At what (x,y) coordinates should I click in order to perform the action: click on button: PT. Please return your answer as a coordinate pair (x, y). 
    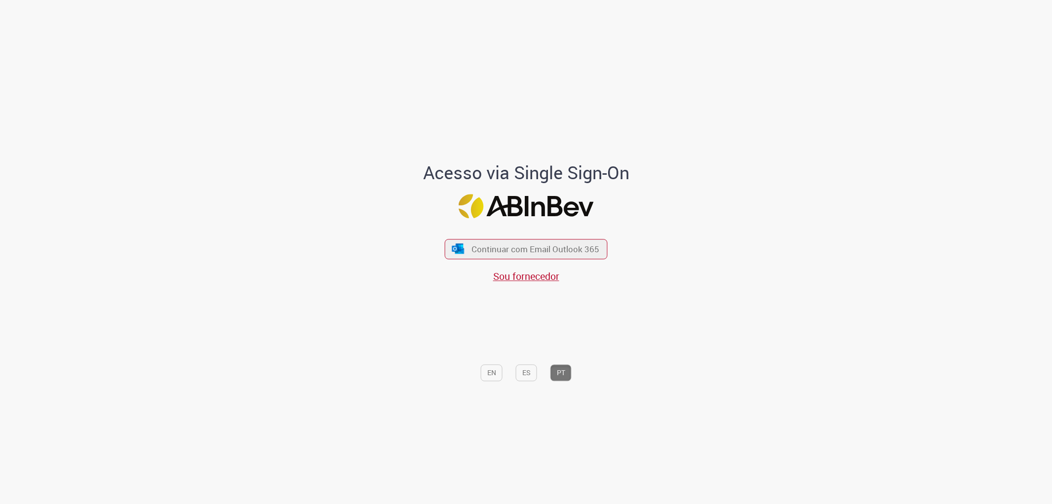
    Looking at the image, I should click on (561, 373).